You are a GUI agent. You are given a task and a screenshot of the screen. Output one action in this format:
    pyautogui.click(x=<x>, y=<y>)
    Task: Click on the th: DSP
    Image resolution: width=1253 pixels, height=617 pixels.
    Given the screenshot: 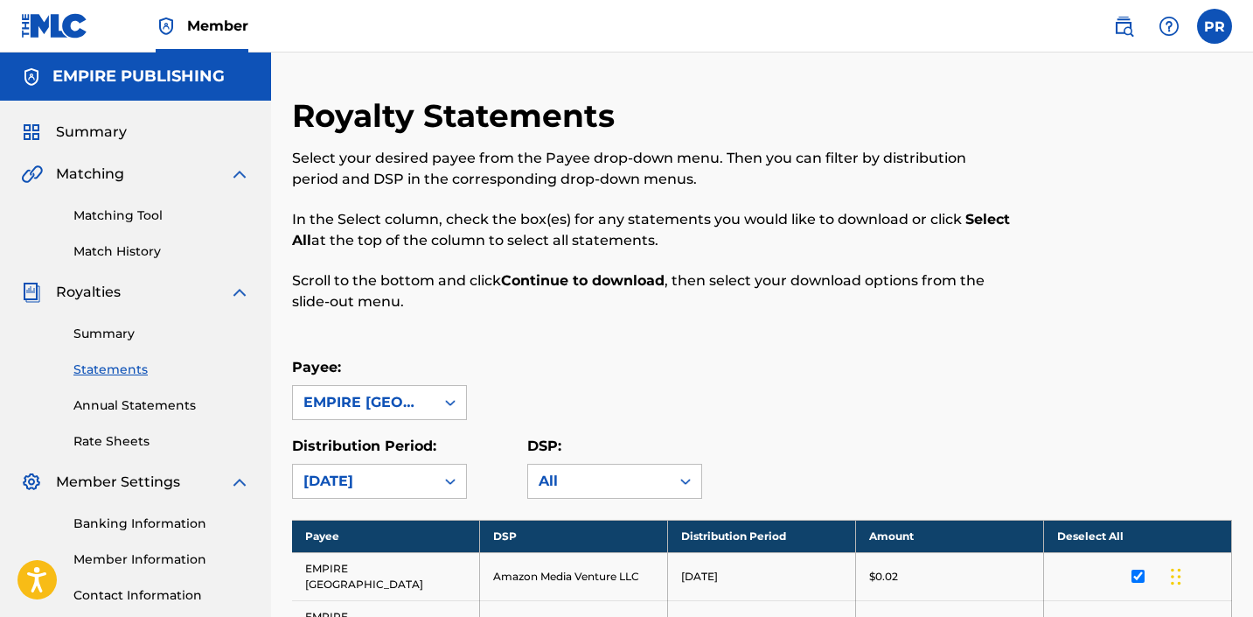 What is the action you would take?
    pyautogui.click(x=574, y=535)
    